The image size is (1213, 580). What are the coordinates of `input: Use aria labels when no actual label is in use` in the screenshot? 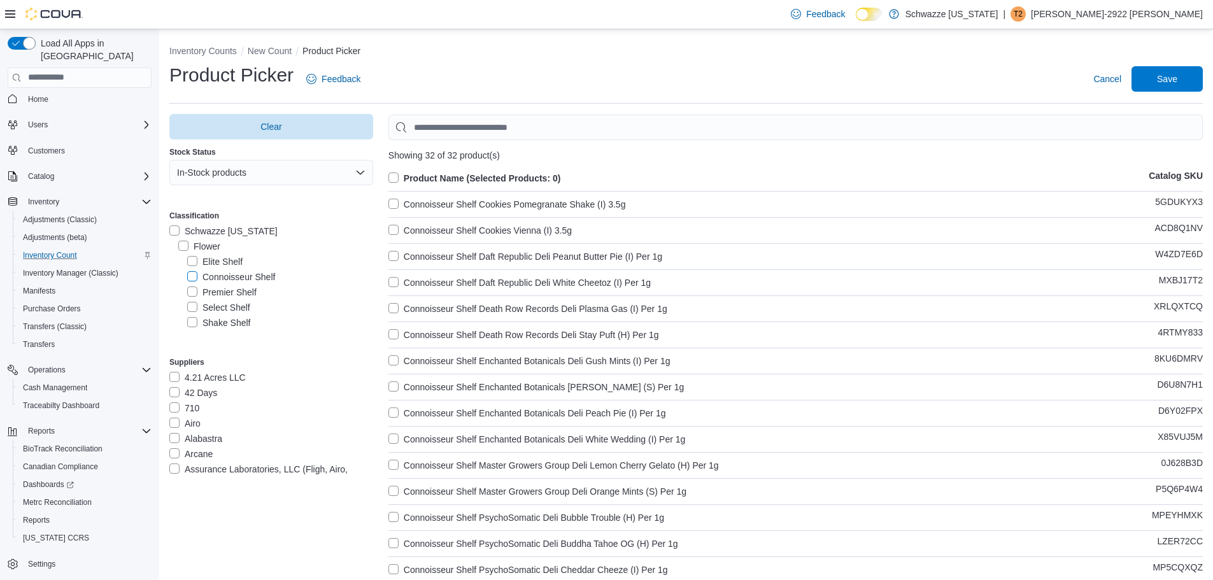 It's located at (795, 127).